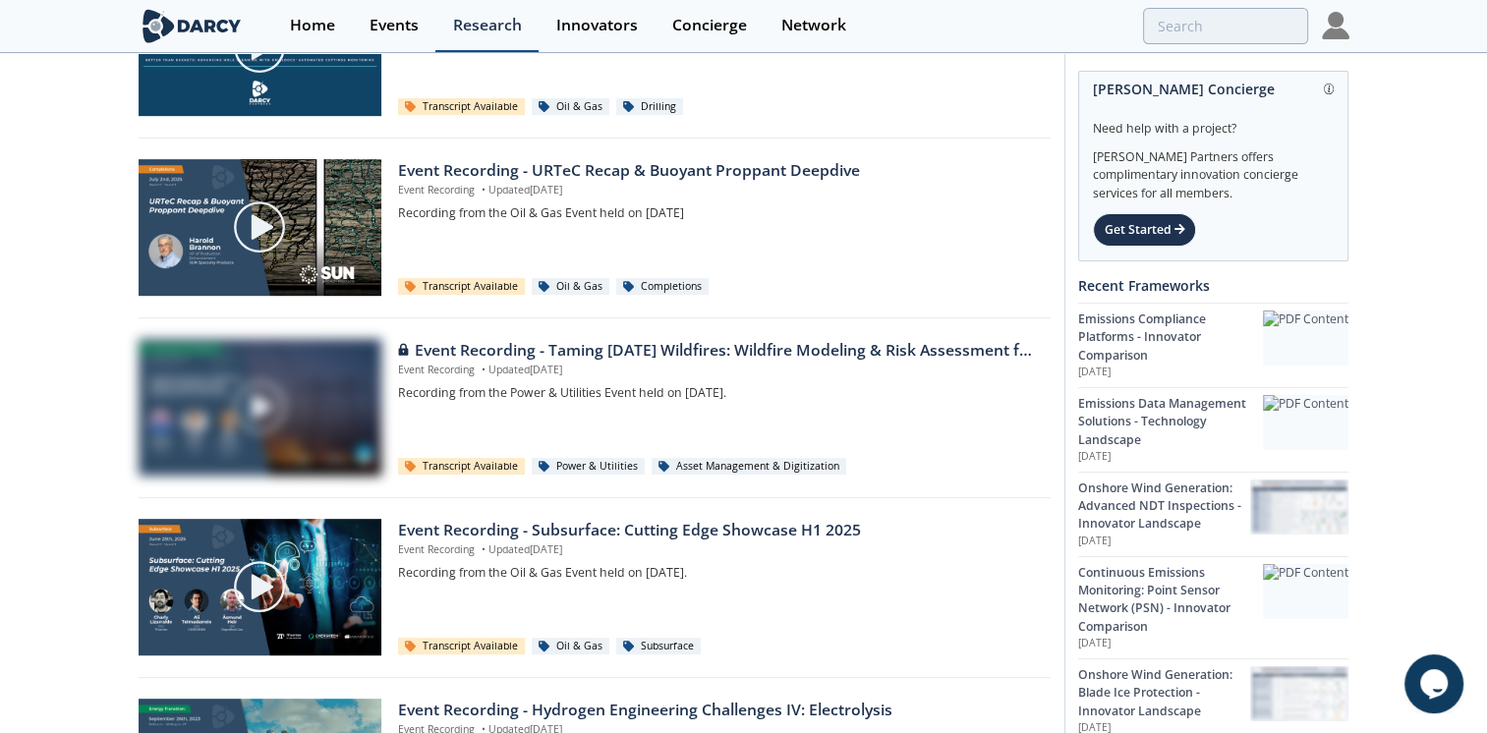  Describe the element at coordinates (716, 710) in the screenshot. I see `div: Event Recording - Hydrogen Engineering Challenges IV: Electrolysis` at that location.